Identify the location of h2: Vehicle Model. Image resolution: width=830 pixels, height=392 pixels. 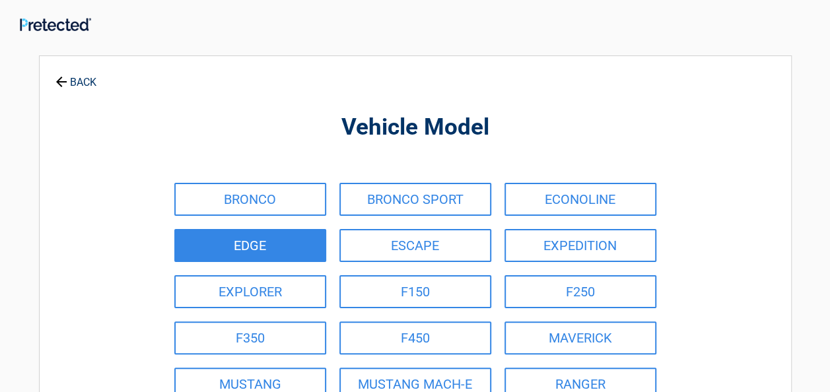
(415, 127).